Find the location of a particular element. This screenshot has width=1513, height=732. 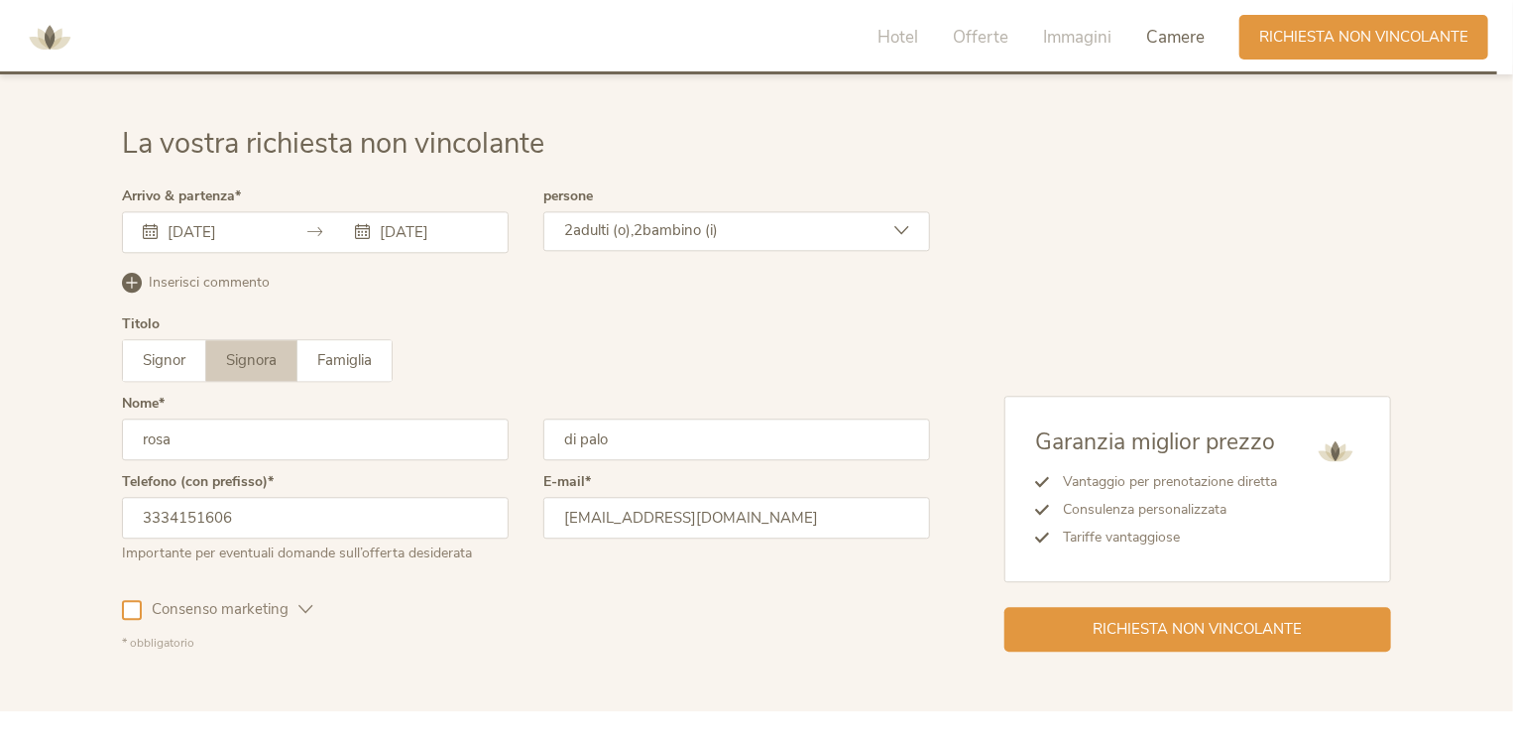

div: * obbligatorio is located at coordinates (525, 642).